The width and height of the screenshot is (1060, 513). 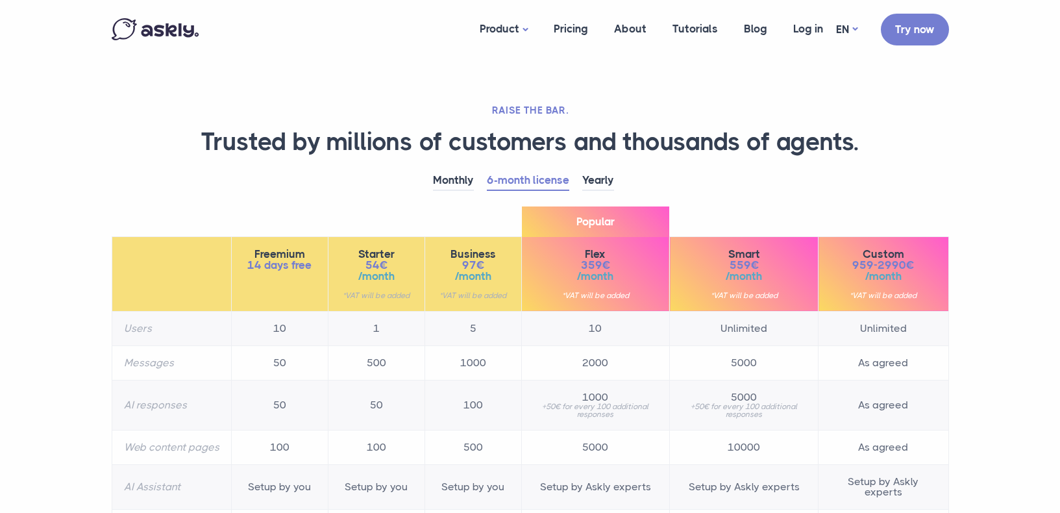 What do you see at coordinates (376, 265) in the screenshot?
I see `span: 54€` at bounding box center [376, 265].